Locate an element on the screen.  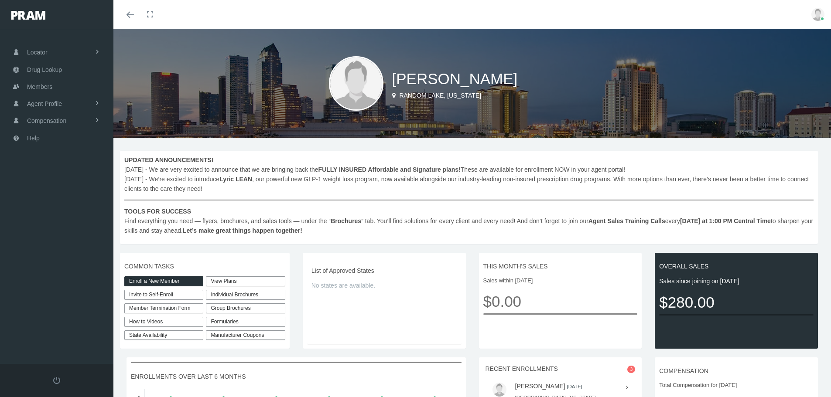
span: Members is located at coordinates (40, 87).